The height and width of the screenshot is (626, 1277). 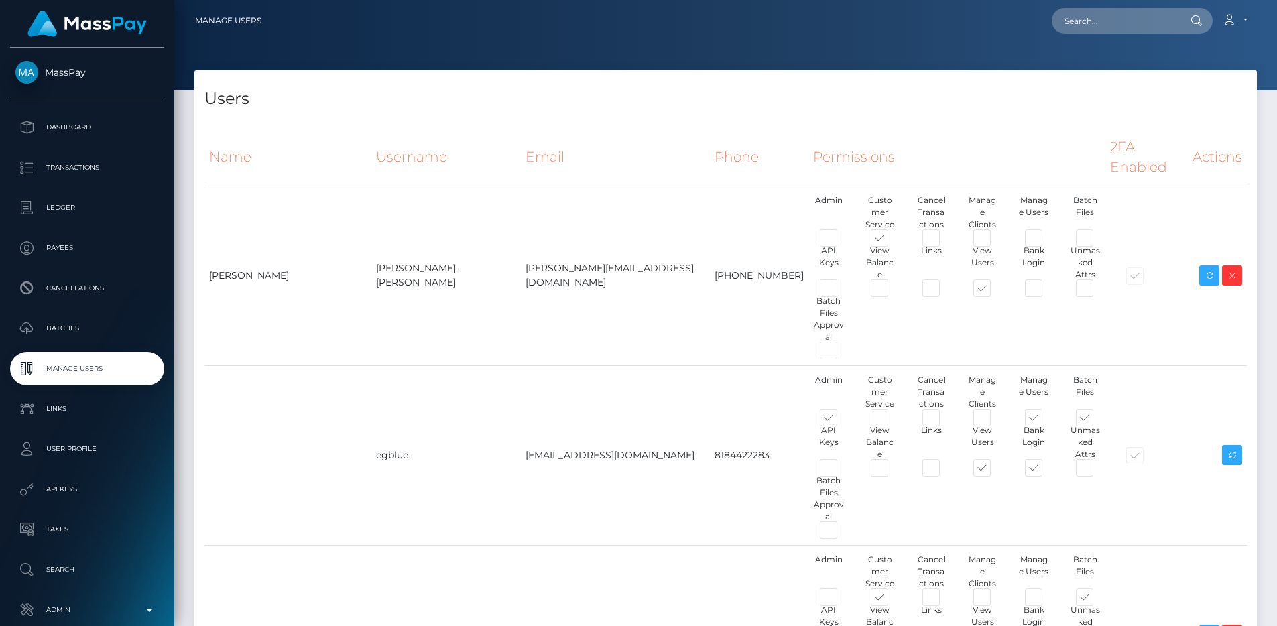 I want to click on a: Taxes, so click(x=87, y=529).